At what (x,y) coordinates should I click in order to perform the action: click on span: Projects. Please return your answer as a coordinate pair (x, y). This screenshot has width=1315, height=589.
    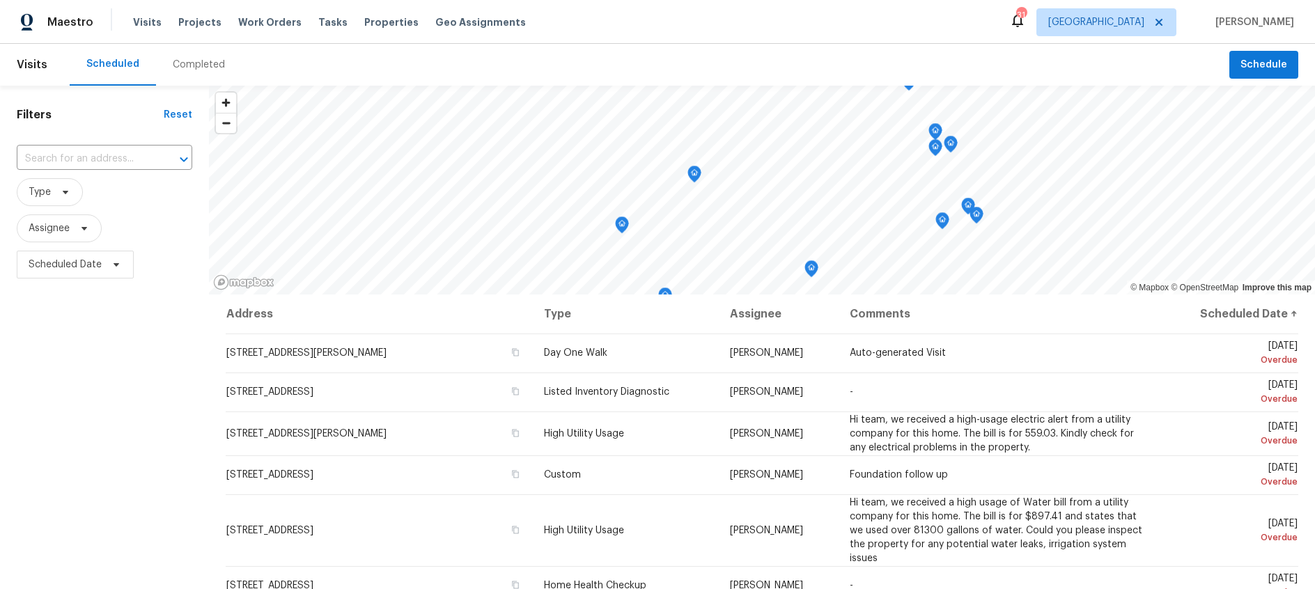
    Looking at the image, I should click on (200, 22).